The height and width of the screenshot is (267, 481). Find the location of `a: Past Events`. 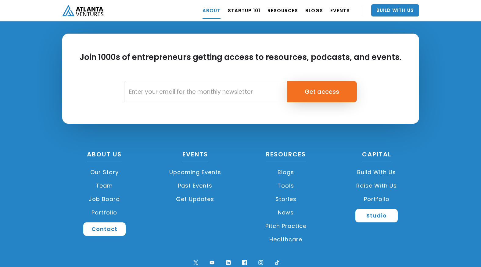

a: Past Events is located at coordinates (195, 186).